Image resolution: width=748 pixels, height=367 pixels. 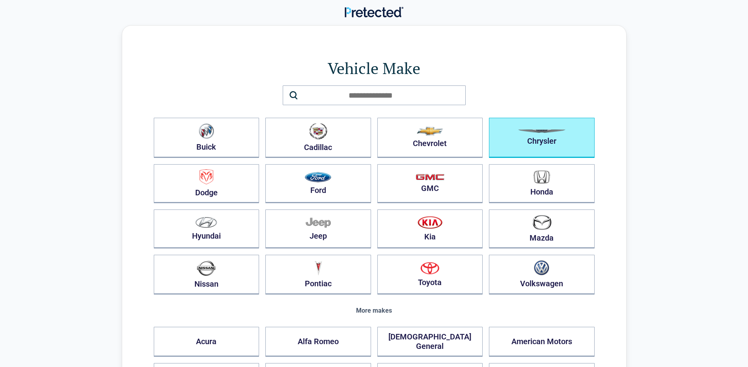 What do you see at coordinates (207, 138) in the screenshot?
I see `button: Buick` at bounding box center [207, 138].